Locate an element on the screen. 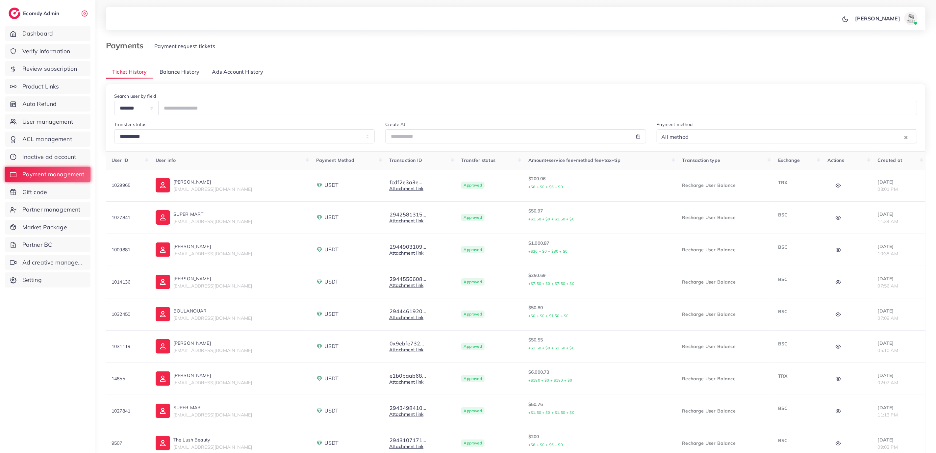  p: $200.06 is located at coordinates (600, 183).